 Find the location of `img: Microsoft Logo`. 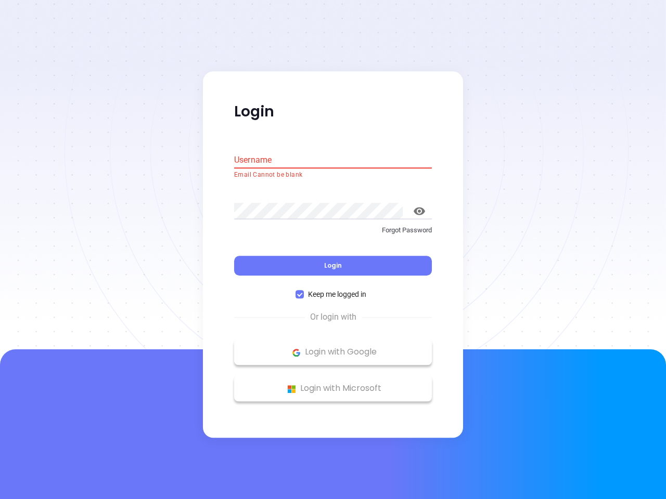

img: Microsoft Logo is located at coordinates (291, 389).